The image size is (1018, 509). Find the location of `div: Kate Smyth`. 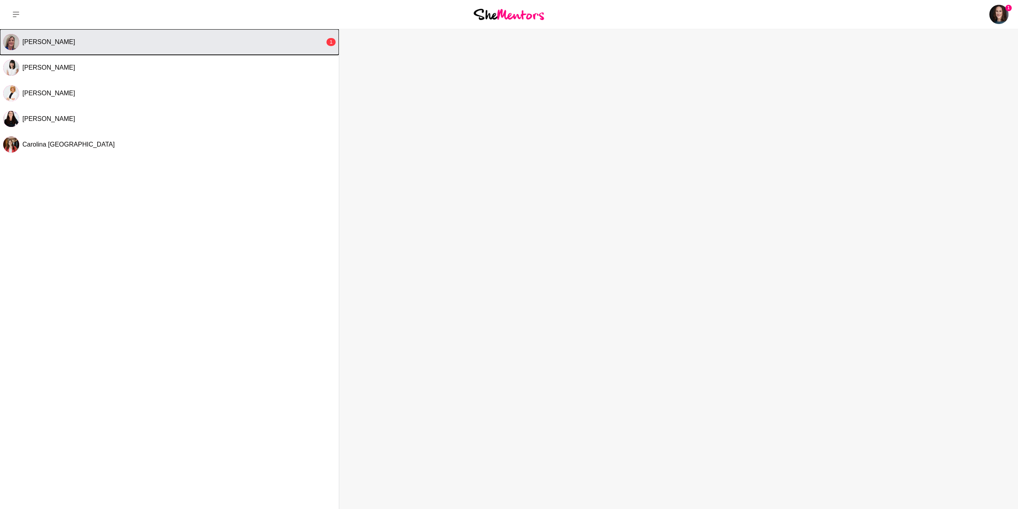

div: Kate Smyth is located at coordinates (11, 42).